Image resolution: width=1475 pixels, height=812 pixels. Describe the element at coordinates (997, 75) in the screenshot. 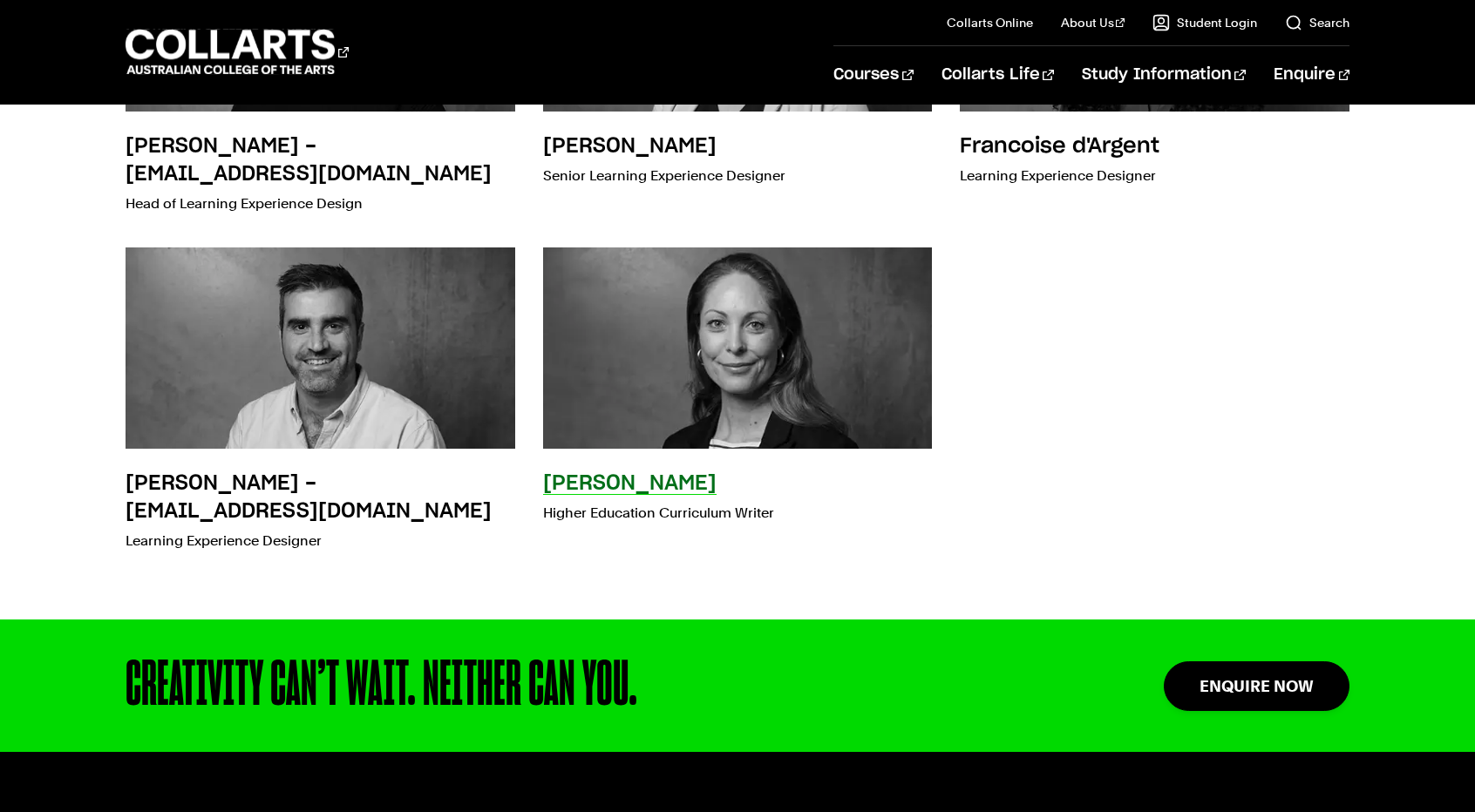

I see `a: Collarts Life` at that location.